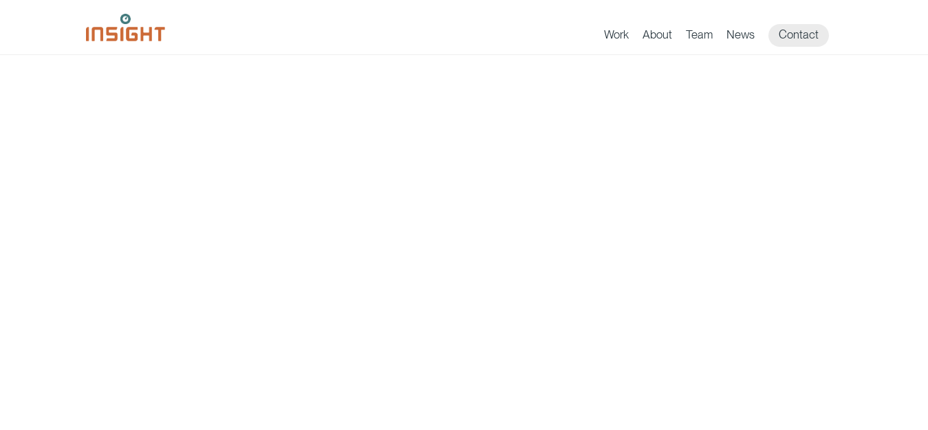 The width and height of the screenshot is (928, 430). Describe the element at coordinates (617, 37) in the screenshot. I see `a: Work` at that location.